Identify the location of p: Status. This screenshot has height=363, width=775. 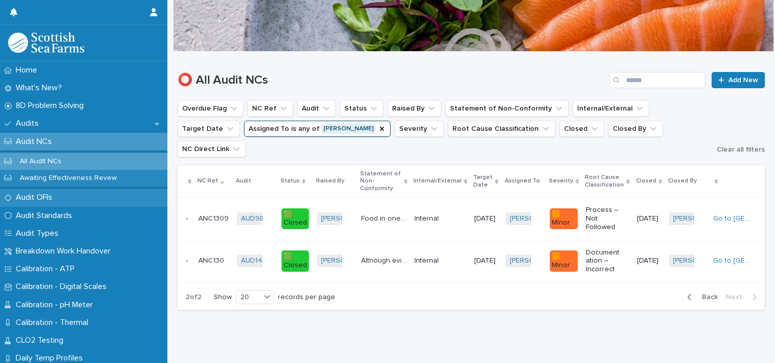
(290, 181).